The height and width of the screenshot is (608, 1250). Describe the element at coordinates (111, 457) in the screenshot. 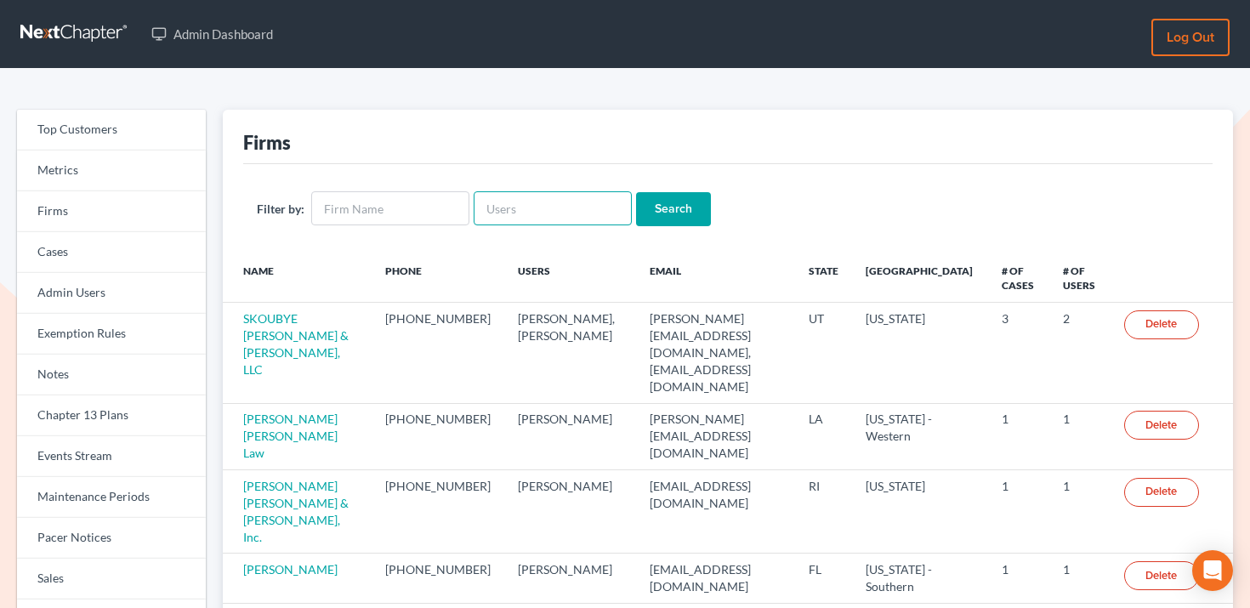

I see `a: Events Stream` at that location.